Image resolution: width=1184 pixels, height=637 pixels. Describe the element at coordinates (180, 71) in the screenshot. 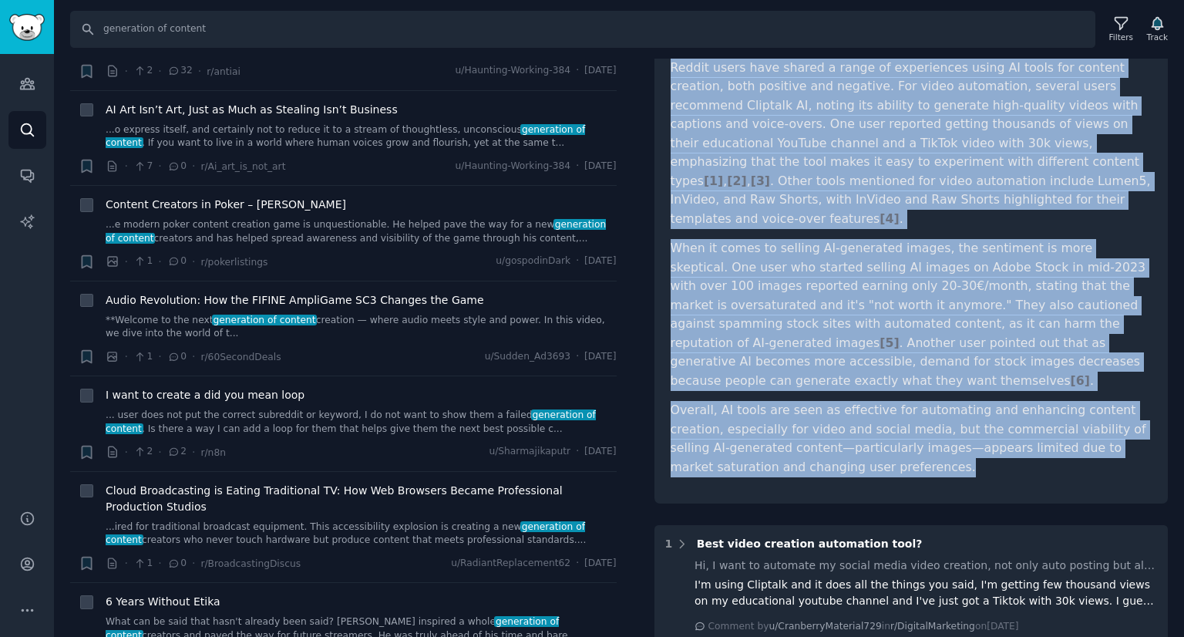

I see `span: 32` at that location.